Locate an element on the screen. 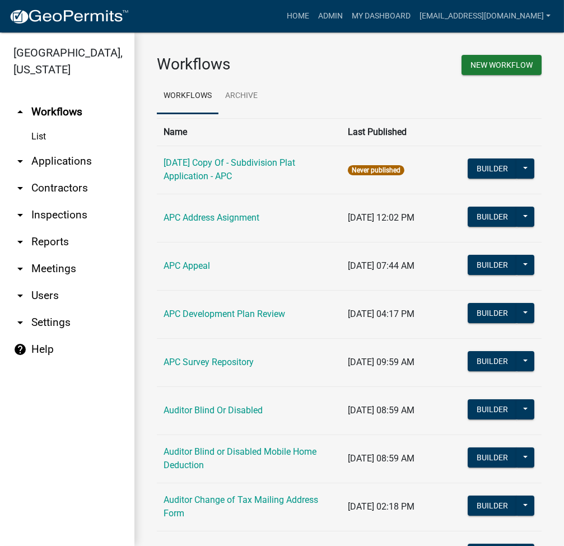 This screenshot has height=546, width=564. a: APC Development Plan Review is located at coordinates (224, 314).